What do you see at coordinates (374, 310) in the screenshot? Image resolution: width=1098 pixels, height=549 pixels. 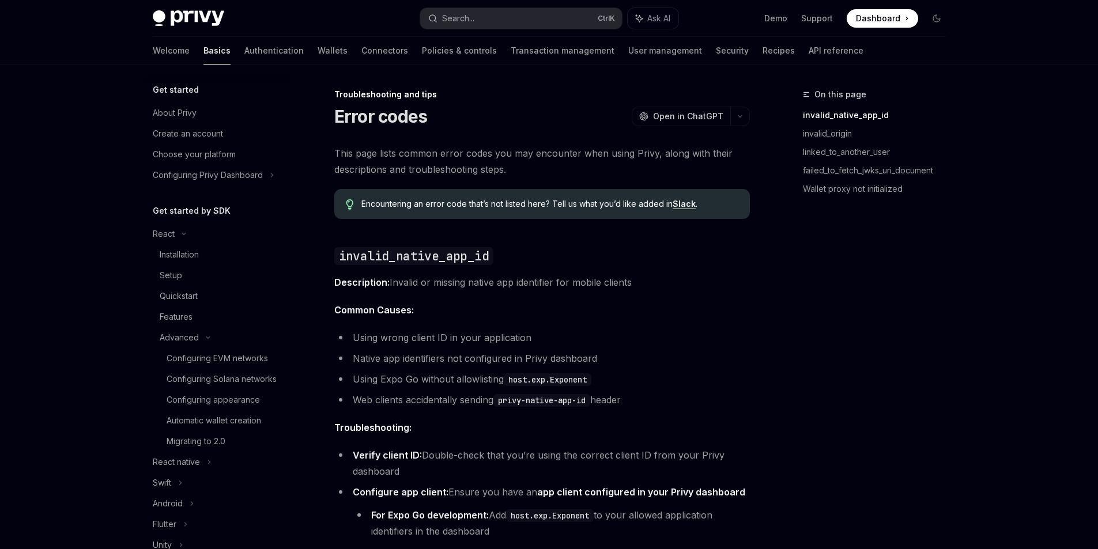 I see `strong: Common Causes:` at bounding box center [374, 310].